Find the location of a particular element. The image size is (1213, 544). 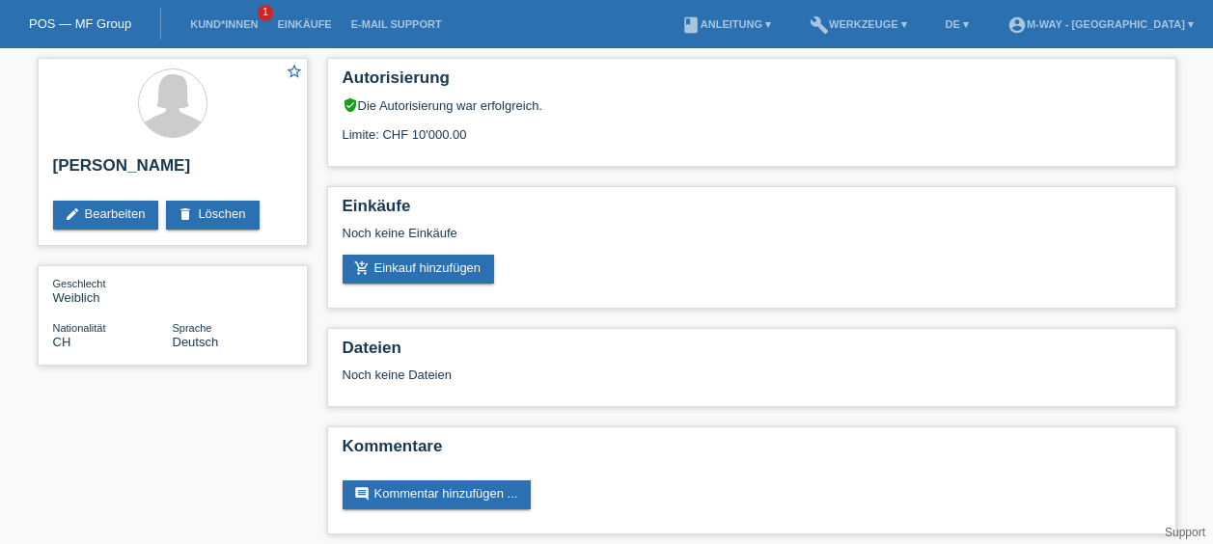

div: Die Autorisierung war erfolgreich. is located at coordinates (752, 105).